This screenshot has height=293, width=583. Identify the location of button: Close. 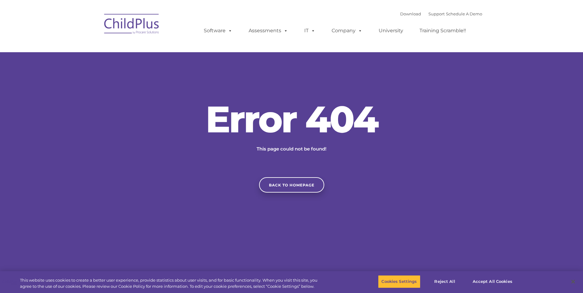
(573, 282).